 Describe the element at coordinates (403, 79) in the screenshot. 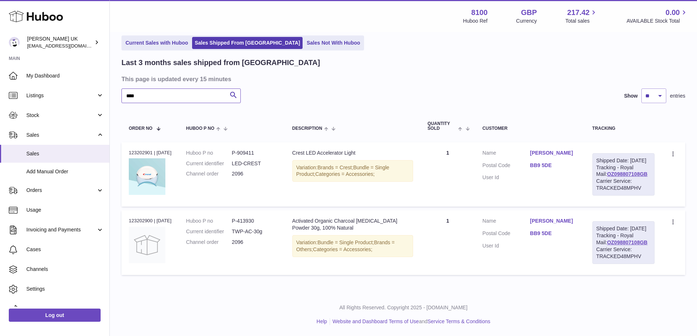

I see `h3: This page is updated every 15 minutes` at that location.